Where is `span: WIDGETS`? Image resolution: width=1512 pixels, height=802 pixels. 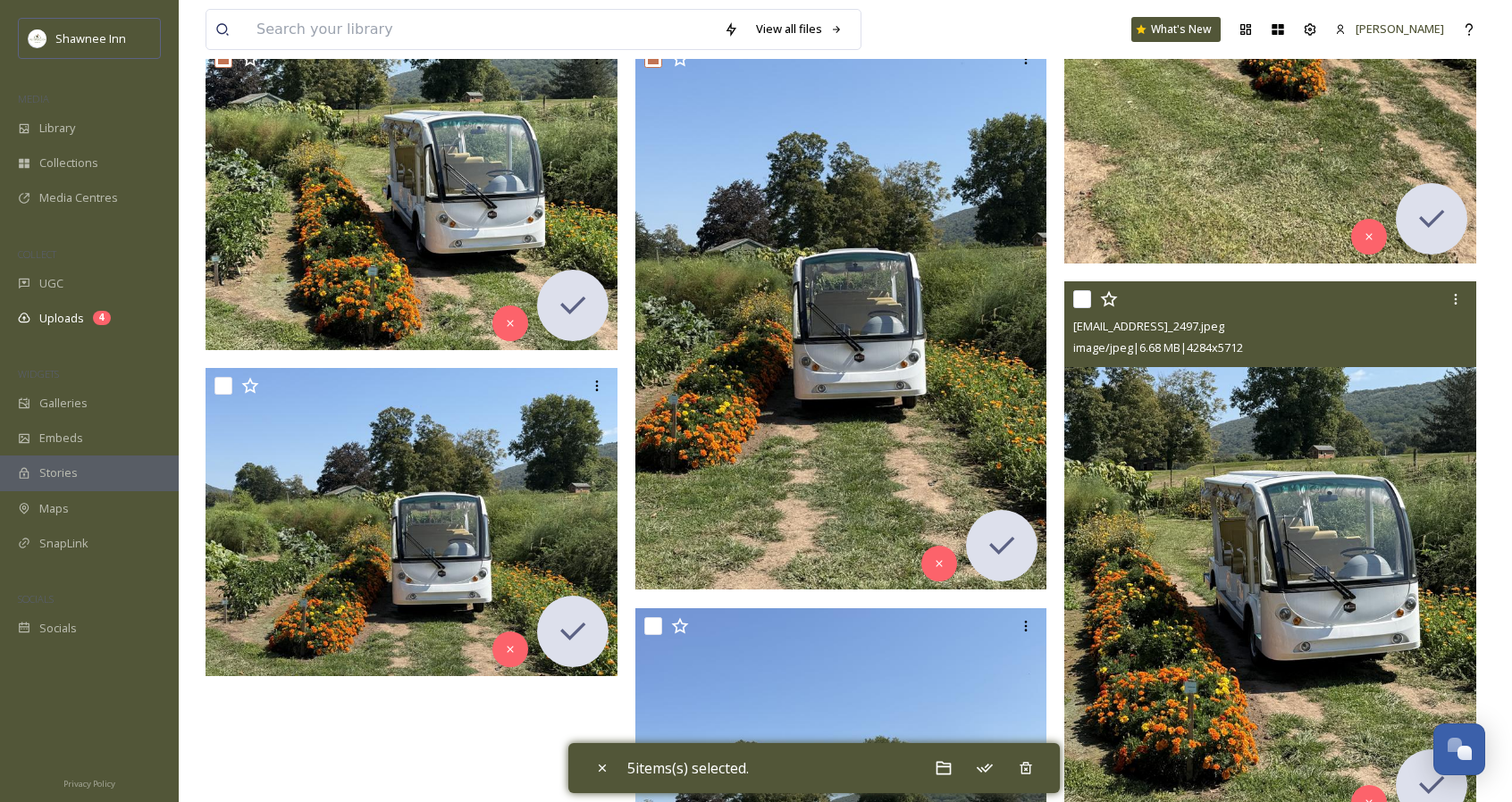
span: WIDGETS is located at coordinates (38, 373).